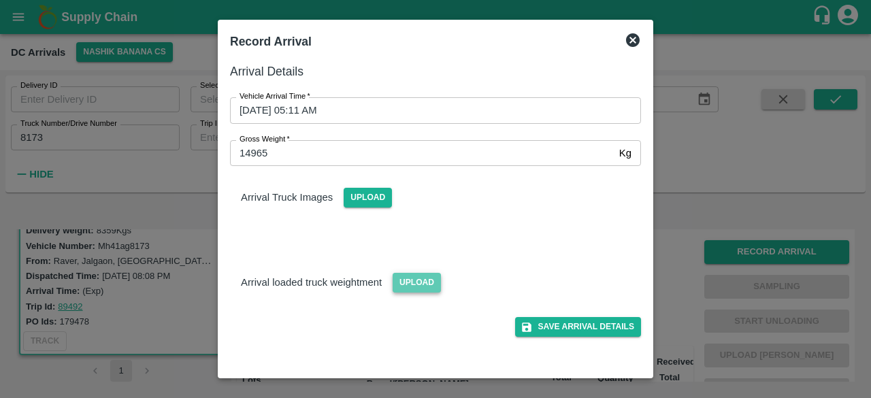 The height and width of the screenshot is (398, 871). I want to click on label: Gross Weight, so click(265, 139).